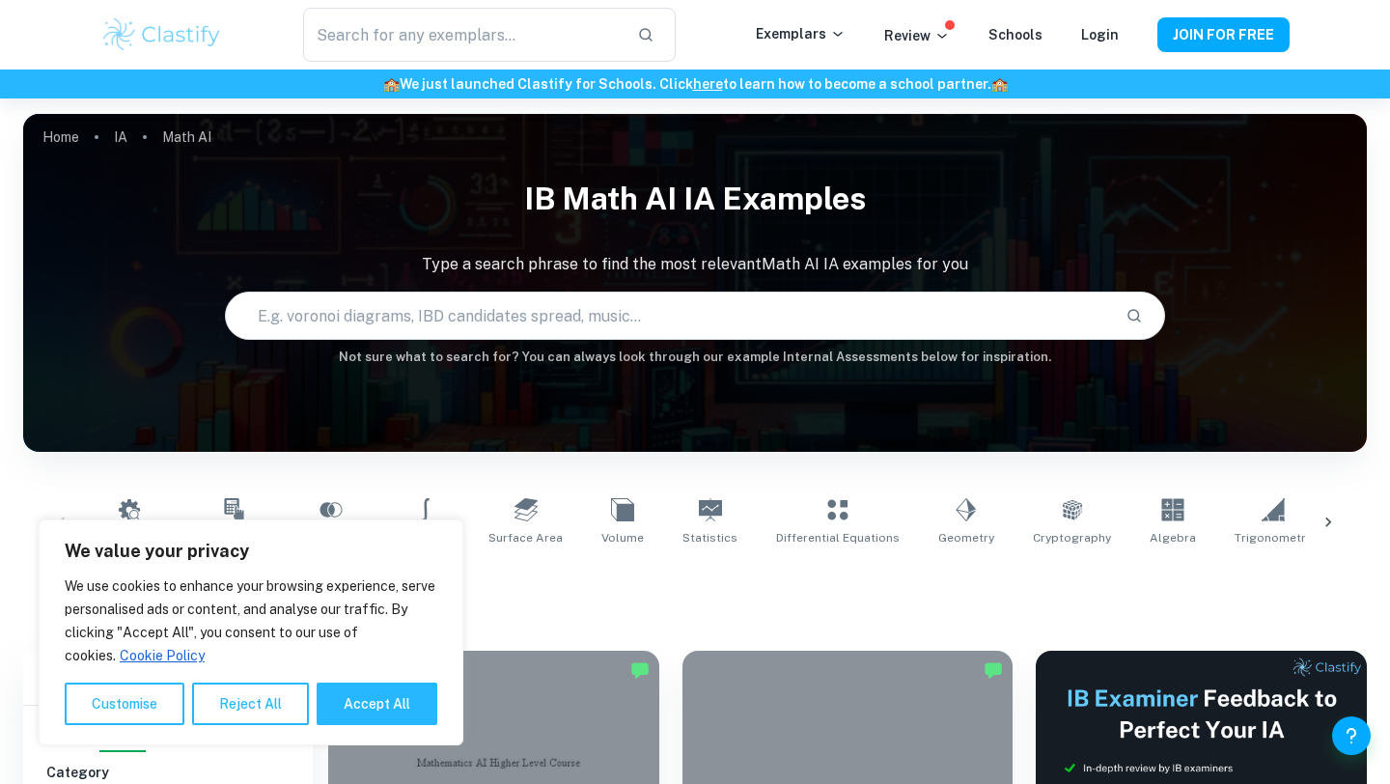 Image resolution: width=1390 pixels, height=784 pixels. Describe the element at coordinates (695, 199) in the screenshot. I see `h1: IB Math AI IA examples` at that location.